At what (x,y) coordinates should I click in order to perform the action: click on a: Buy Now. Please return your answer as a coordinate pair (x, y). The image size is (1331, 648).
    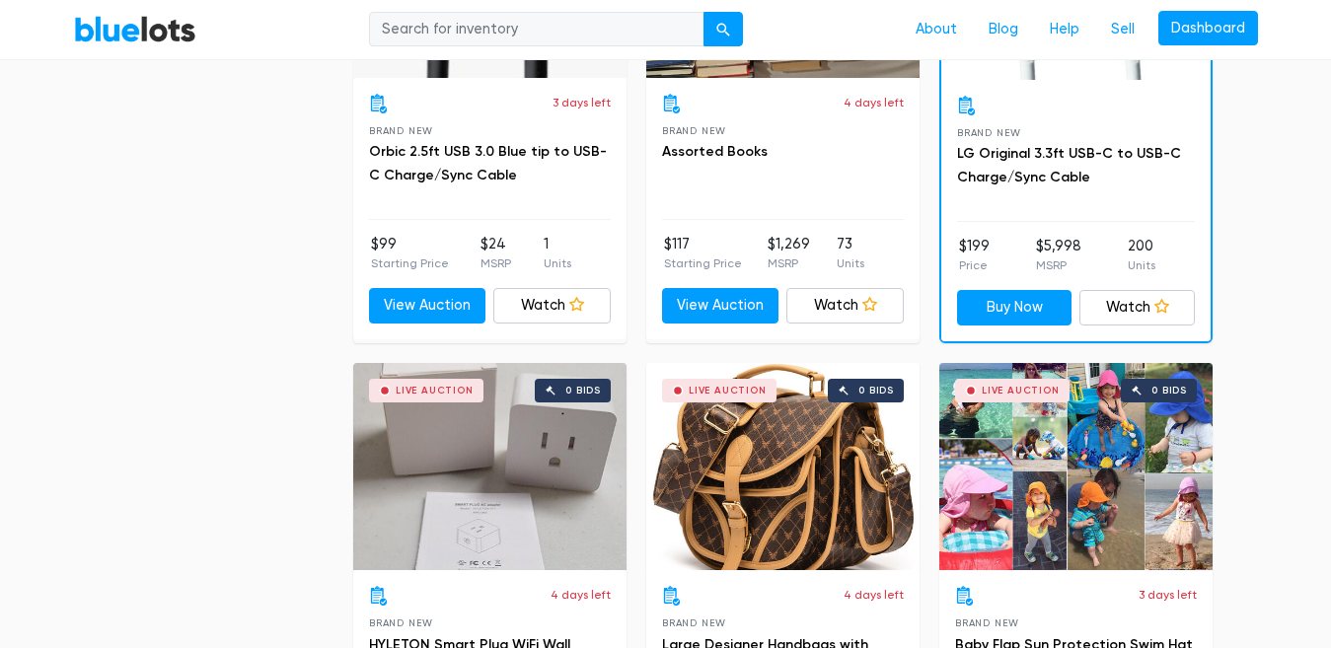
    Looking at the image, I should click on (1015, 308).